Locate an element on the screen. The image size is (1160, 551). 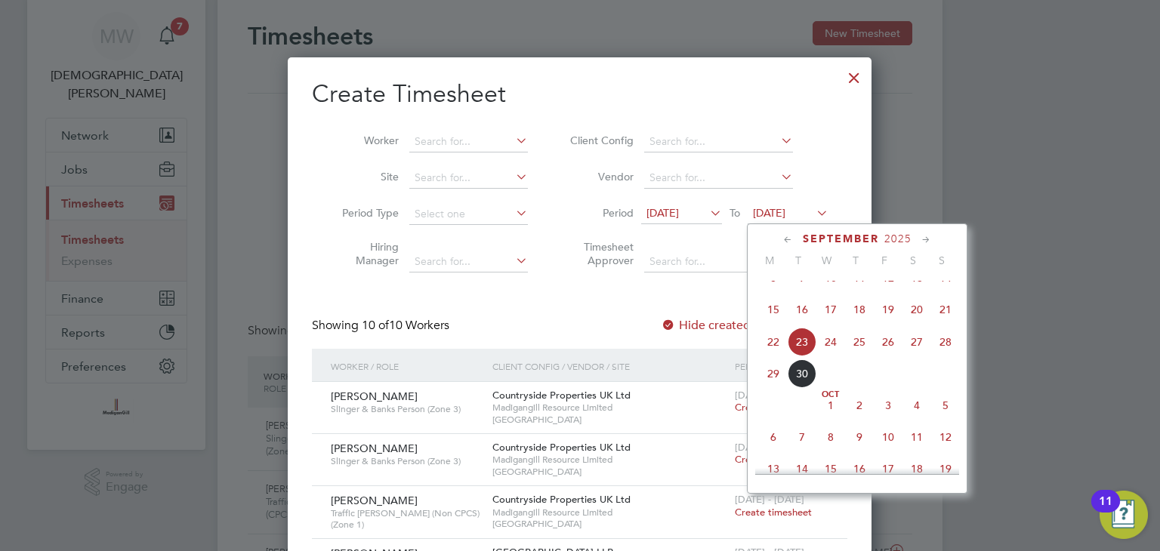
span: 8 is located at coordinates (831, 437).